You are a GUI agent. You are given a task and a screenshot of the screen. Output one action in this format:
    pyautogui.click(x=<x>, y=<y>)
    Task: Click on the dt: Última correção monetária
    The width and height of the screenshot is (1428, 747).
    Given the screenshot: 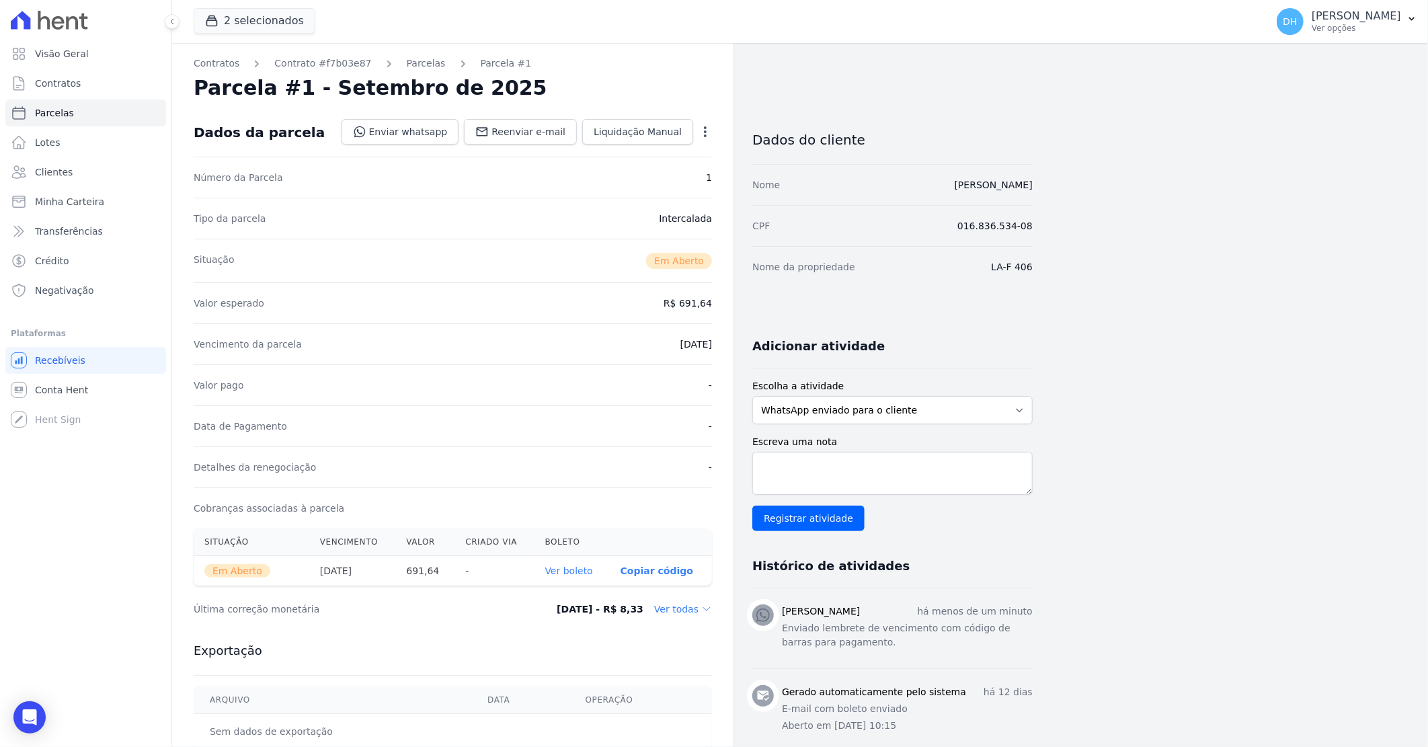 What is the action you would take?
    pyautogui.click(x=347, y=609)
    